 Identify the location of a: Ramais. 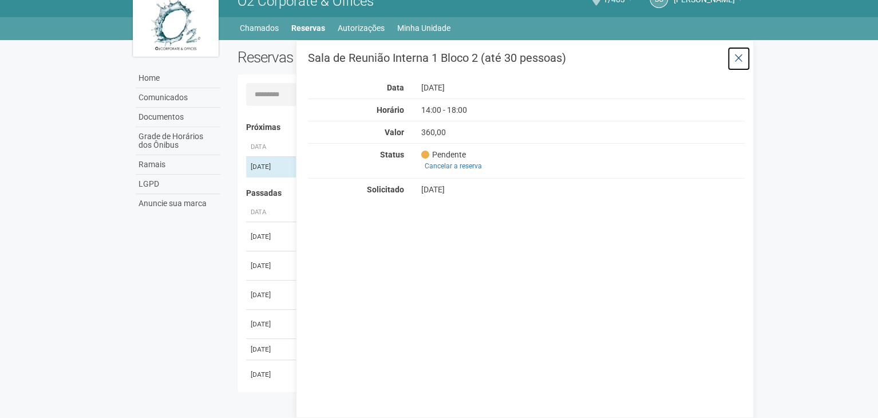
(178, 165).